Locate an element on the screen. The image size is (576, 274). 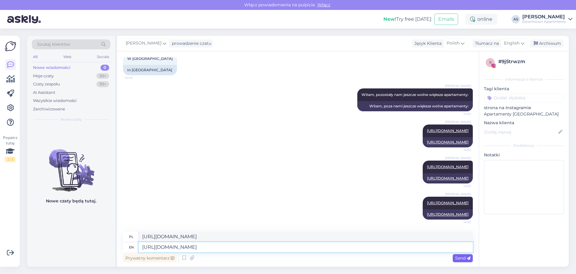
span: 9 is located at coordinates (491, 62).